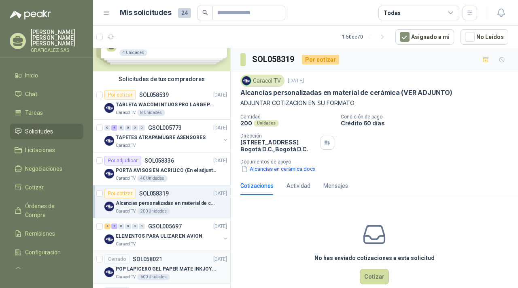 Image resolution: width=518 pixels, height=288 pixels. What do you see at coordinates (31, 94) in the screenshot?
I see `span: Chat` at bounding box center [31, 94].